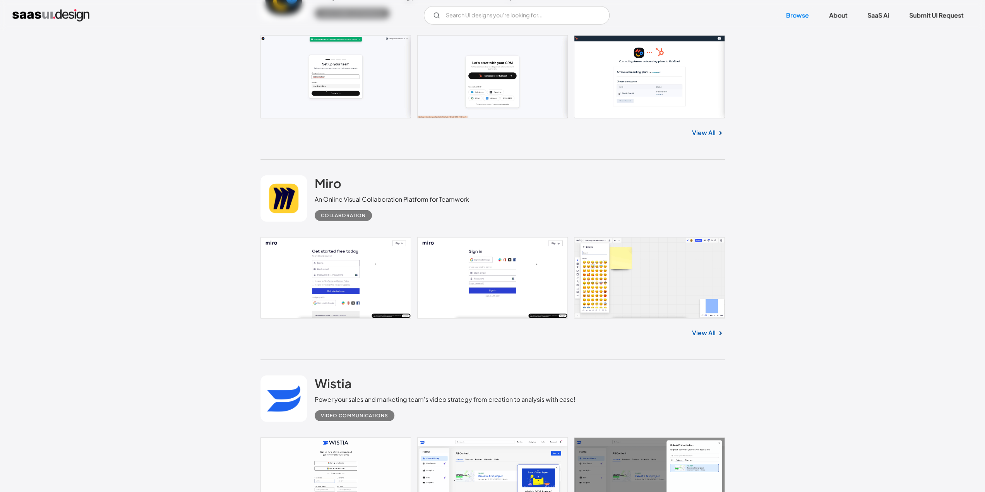  I want to click on h2: Miro, so click(328, 183).